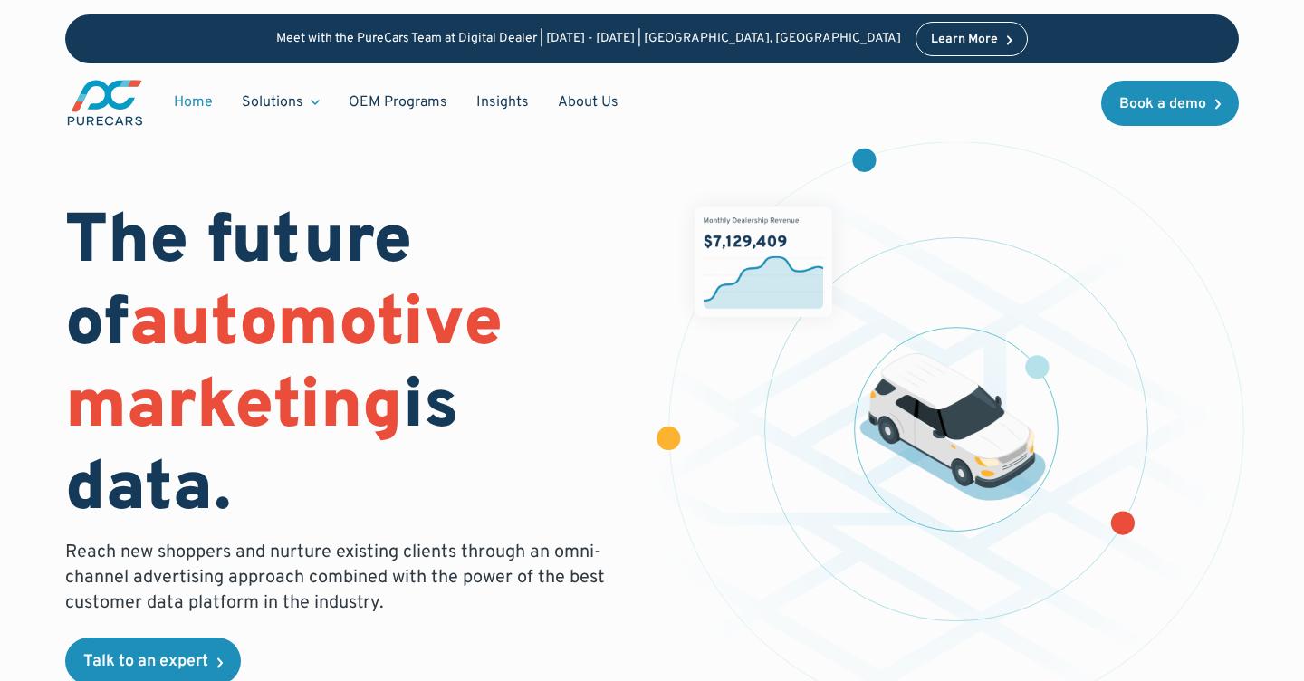 This screenshot has height=681, width=1304. What do you see at coordinates (763, 262) in the screenshot?
I see `img: chart showing monthly dealership revenue of $7m` at bounding box center [763, 262].